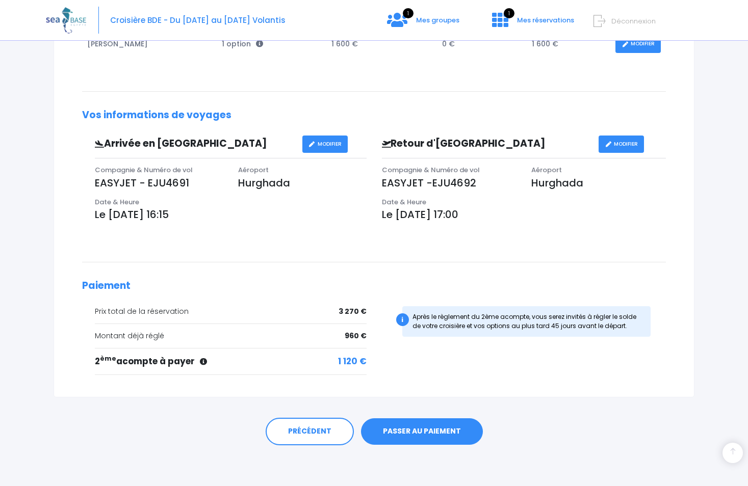 The height and width of the screenshot is (486, 748). What do you see at coordinates (352, 362) in the screenshot?
I see `span: 1 120 €` at bounding box center [352, 362].